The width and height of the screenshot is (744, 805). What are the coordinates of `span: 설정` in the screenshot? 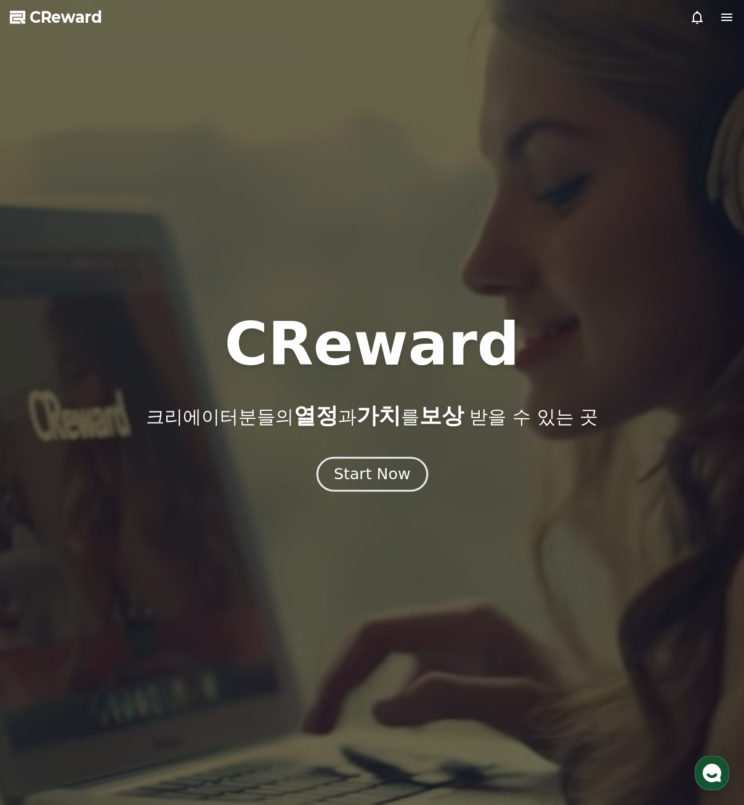 It's located at (198, 414).